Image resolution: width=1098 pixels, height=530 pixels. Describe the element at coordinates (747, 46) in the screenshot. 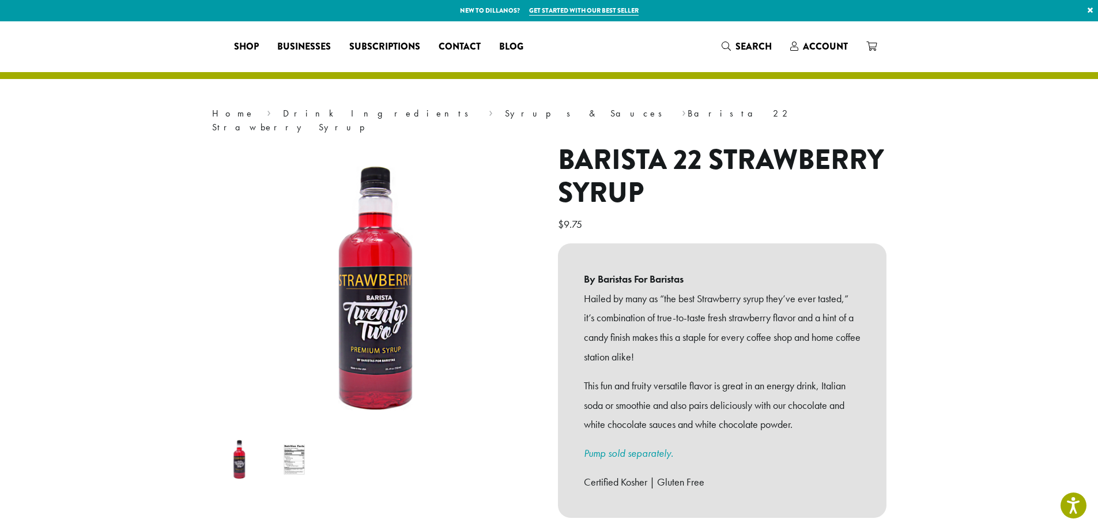

I see `a: Search` at that location.